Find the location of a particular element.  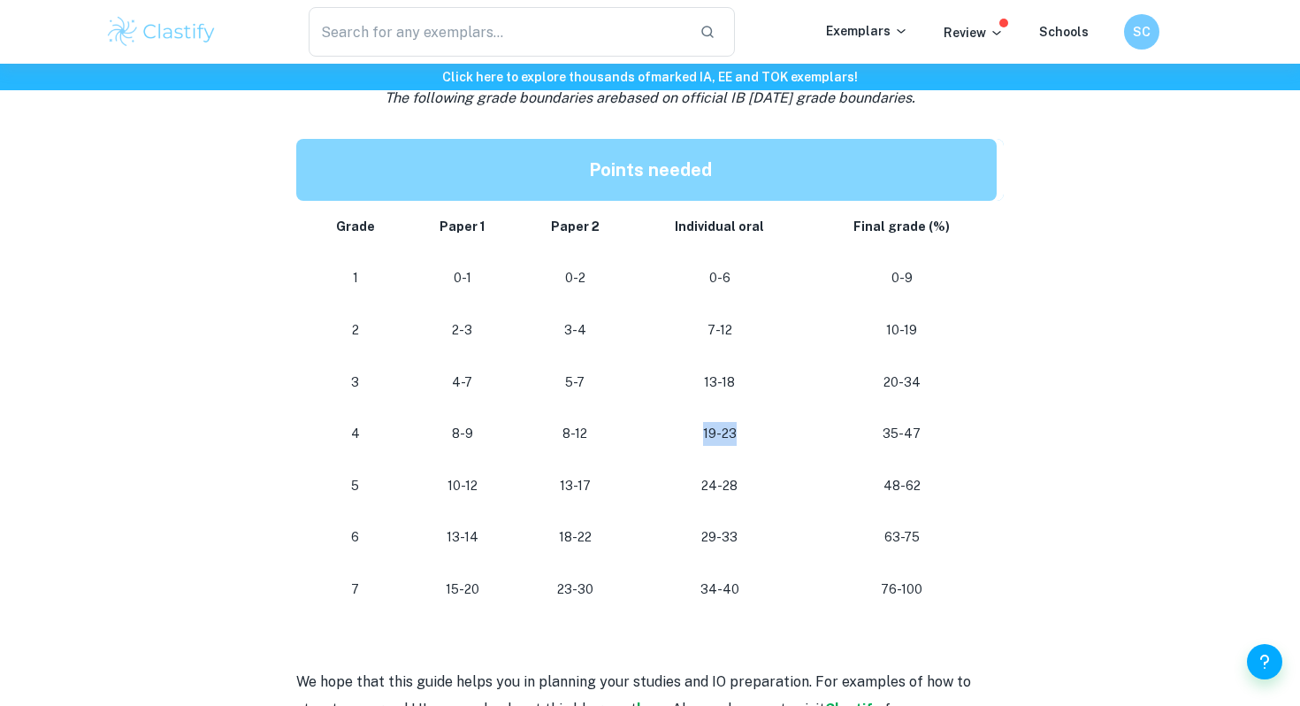

a: Clastify logo is located at coordinates (161, 32).